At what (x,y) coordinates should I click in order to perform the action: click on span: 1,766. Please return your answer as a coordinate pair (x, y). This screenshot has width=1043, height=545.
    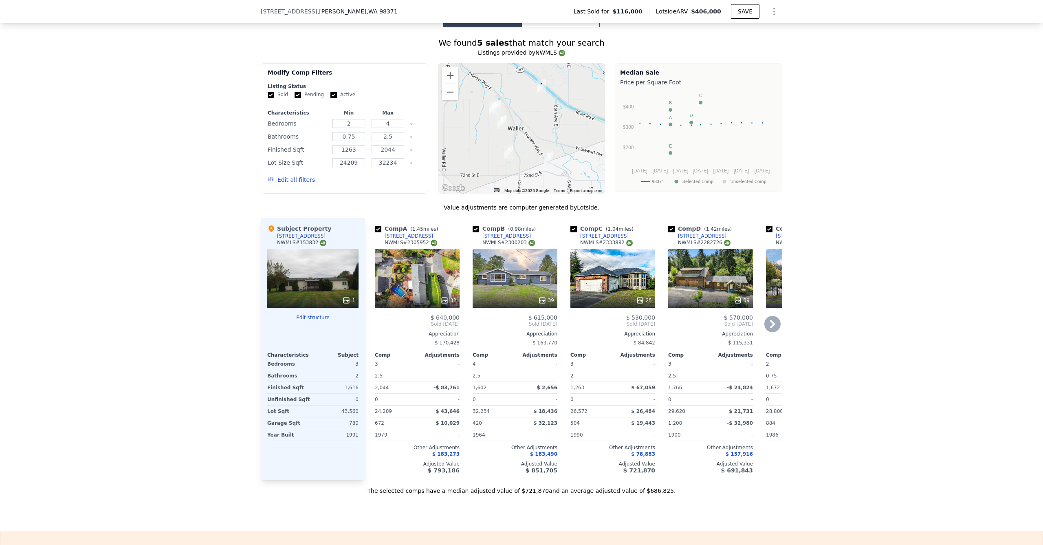
    Looking at the image, I should click on (675, 387).